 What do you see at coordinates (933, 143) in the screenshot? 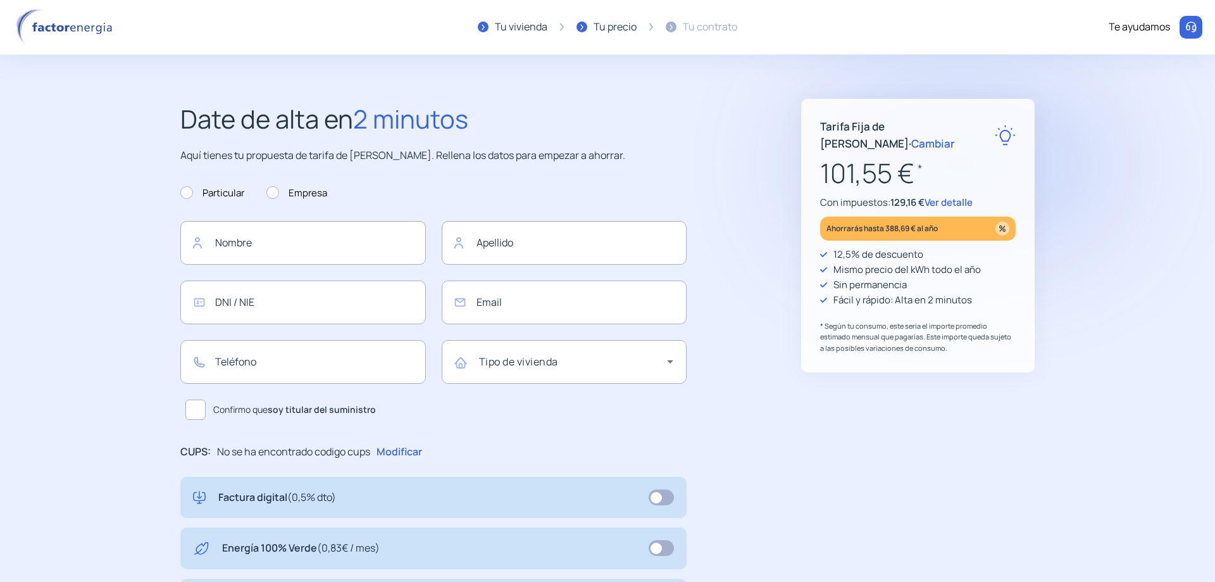
I see `span: Cambiar` at bounding box center [933, 143].